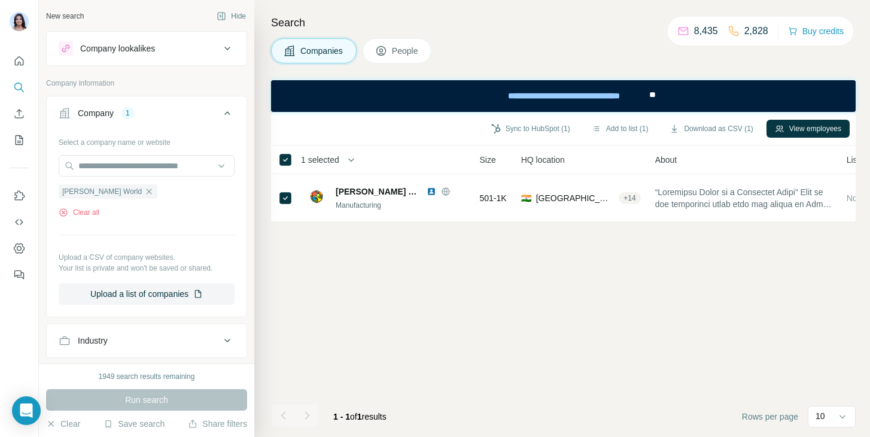  I want to click on span: Size, so click(488, 160).